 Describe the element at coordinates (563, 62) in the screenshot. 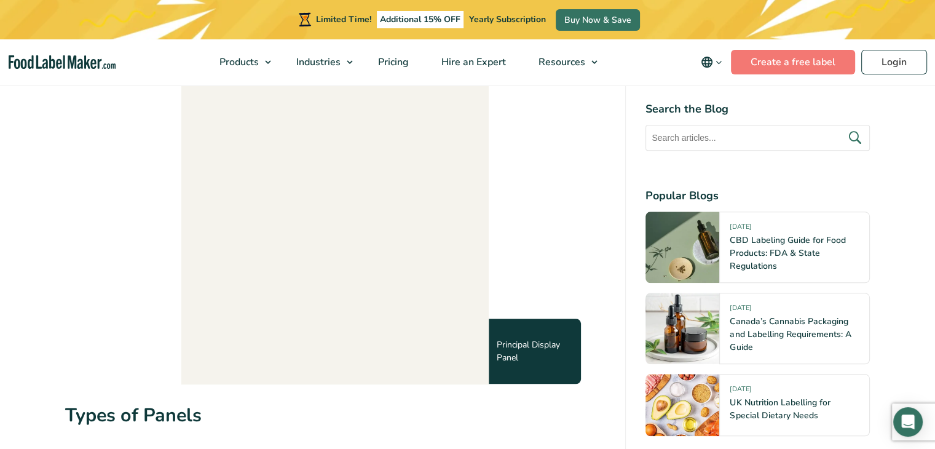

I see `a: Resources` at that location.